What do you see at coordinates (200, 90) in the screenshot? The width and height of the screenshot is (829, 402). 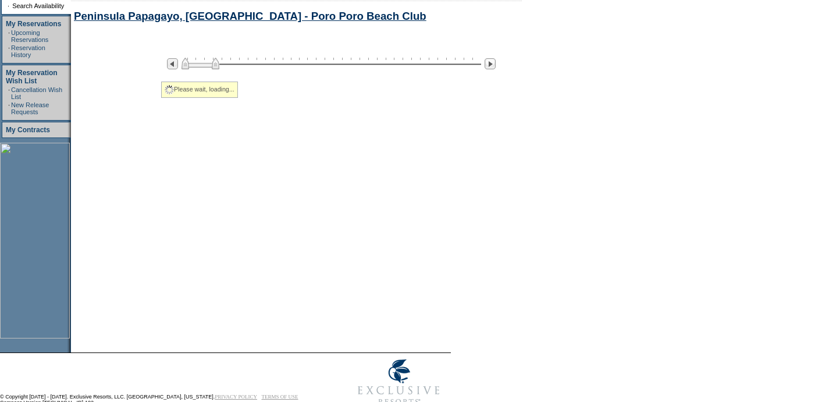 I see `div: Please wait, loading...` at bounding box center [200, 90].